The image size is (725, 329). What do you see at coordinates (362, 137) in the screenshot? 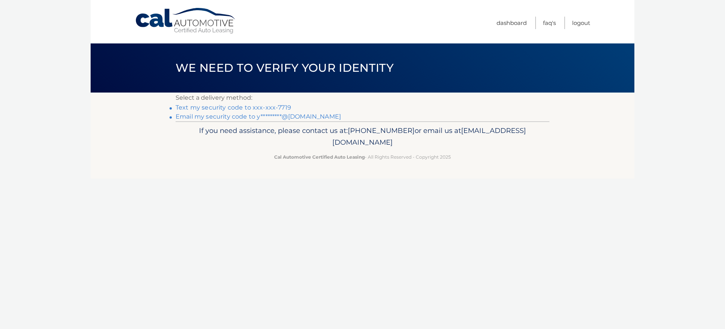
I see `p: If you need assistance, please contact us at: or email us at` at bounding box center [362, 137].